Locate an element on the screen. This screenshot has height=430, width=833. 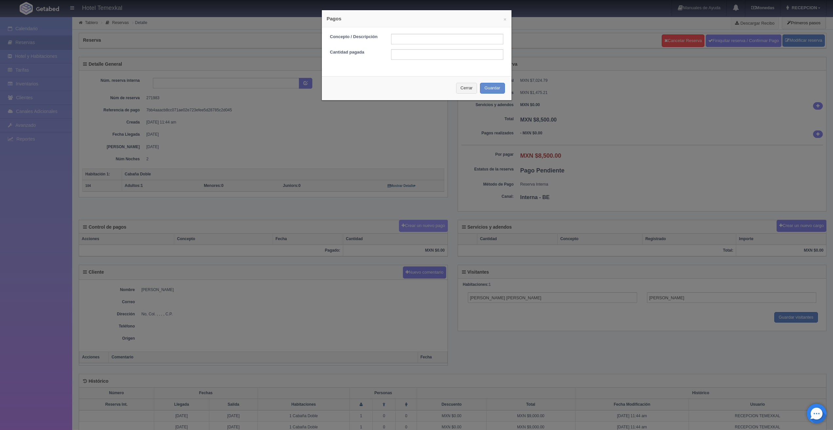
button: Cerrar is located at coordinates (467, 88).